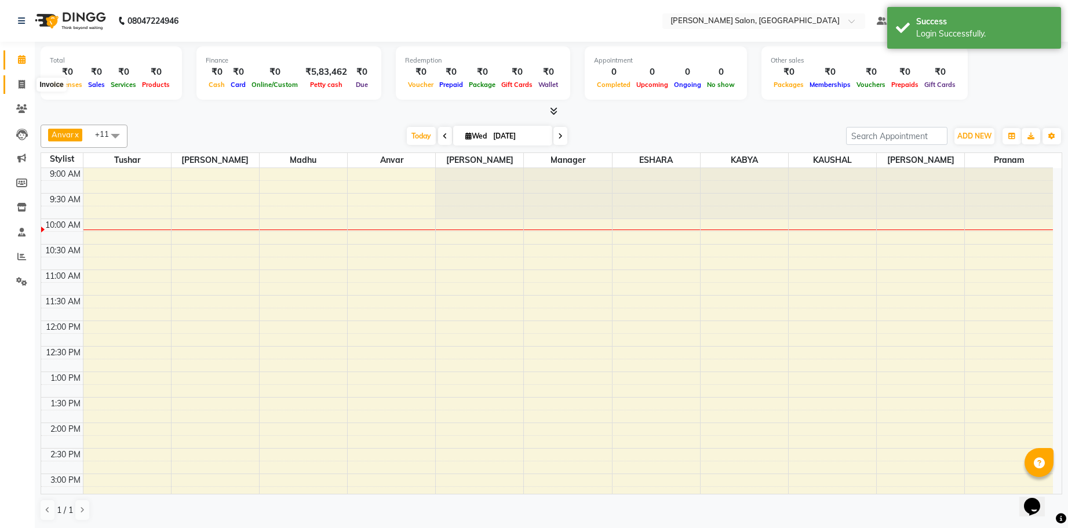  Describe the element at coordinates (326, 72) in the screenshot. I see `div: ₹5,83,462` at that location.